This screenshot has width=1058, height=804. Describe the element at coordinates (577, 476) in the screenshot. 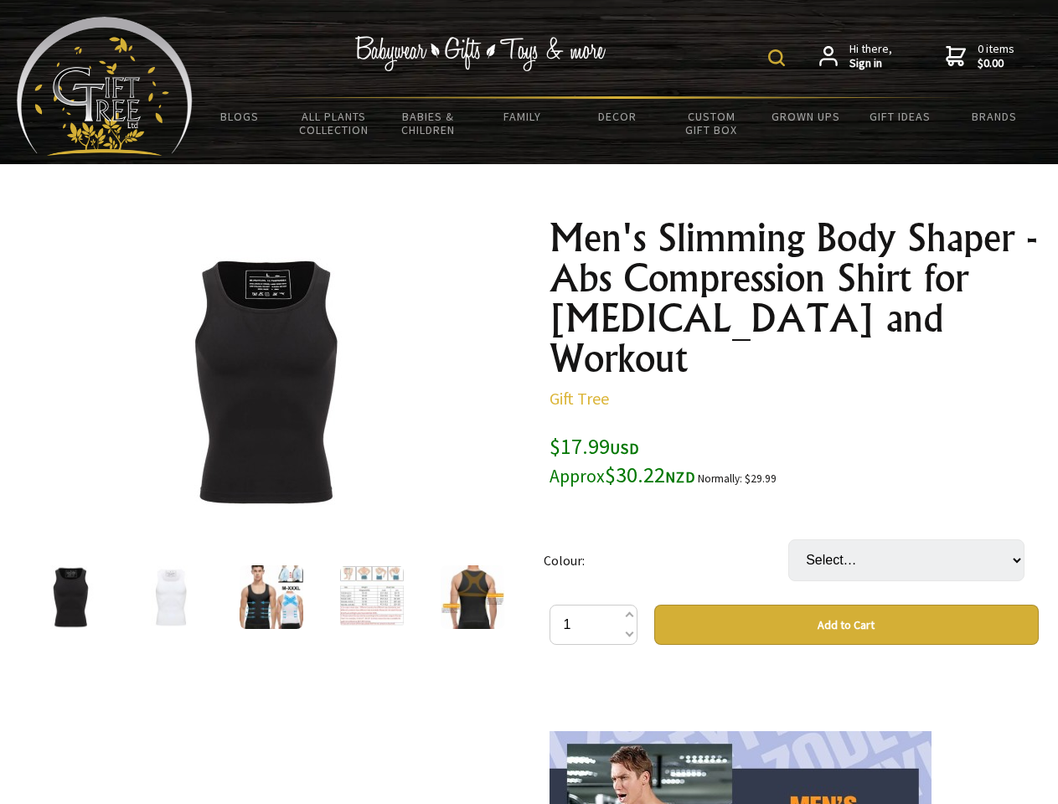

I see `small: Approx` at that location.